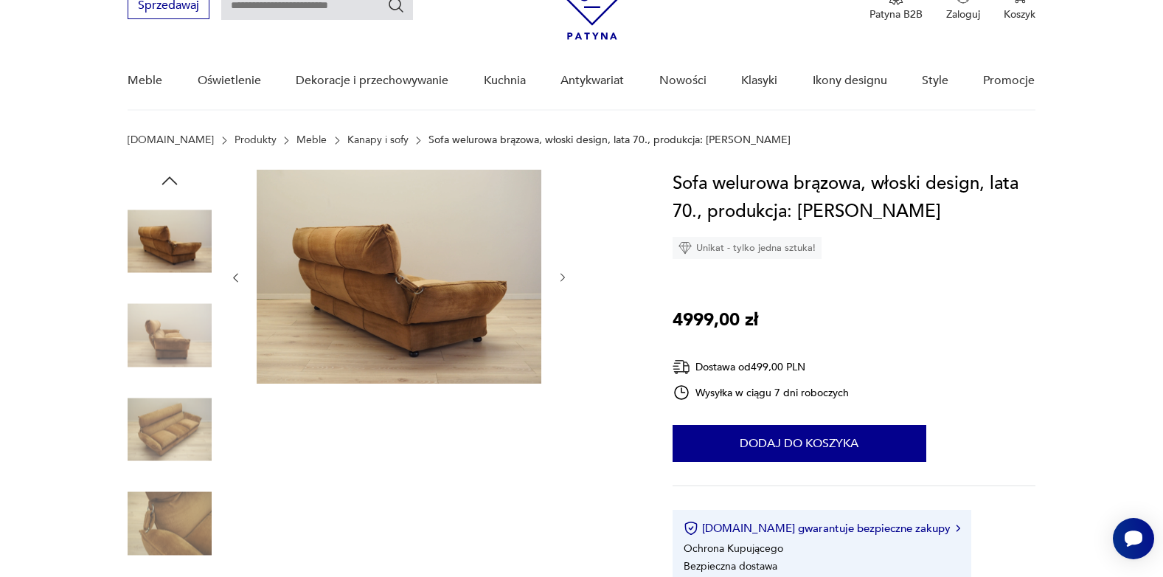 This screenshot has height=577, width=1163. I want to click on div: Unikat - tylko jedna sztuka!, so click(747, 248).